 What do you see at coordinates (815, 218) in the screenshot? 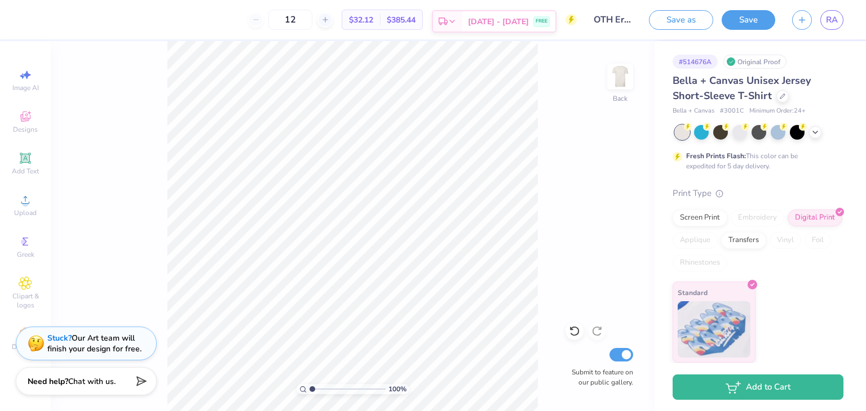
I see `div: Digital Print` at bounding box center [815, 218].